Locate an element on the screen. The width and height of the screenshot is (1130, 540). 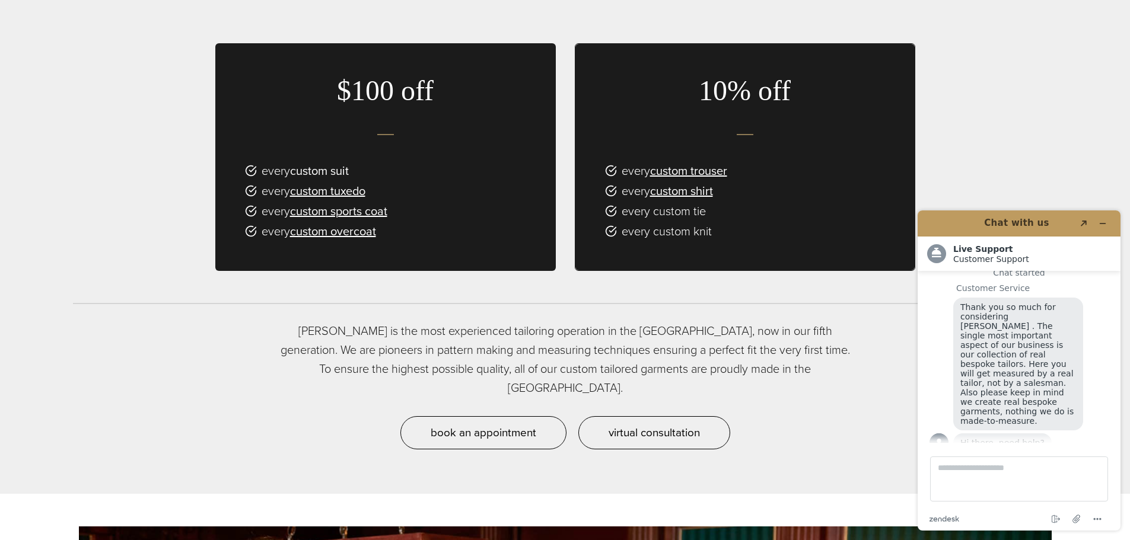
h2: Live Support is located at coordinates (124, 48).